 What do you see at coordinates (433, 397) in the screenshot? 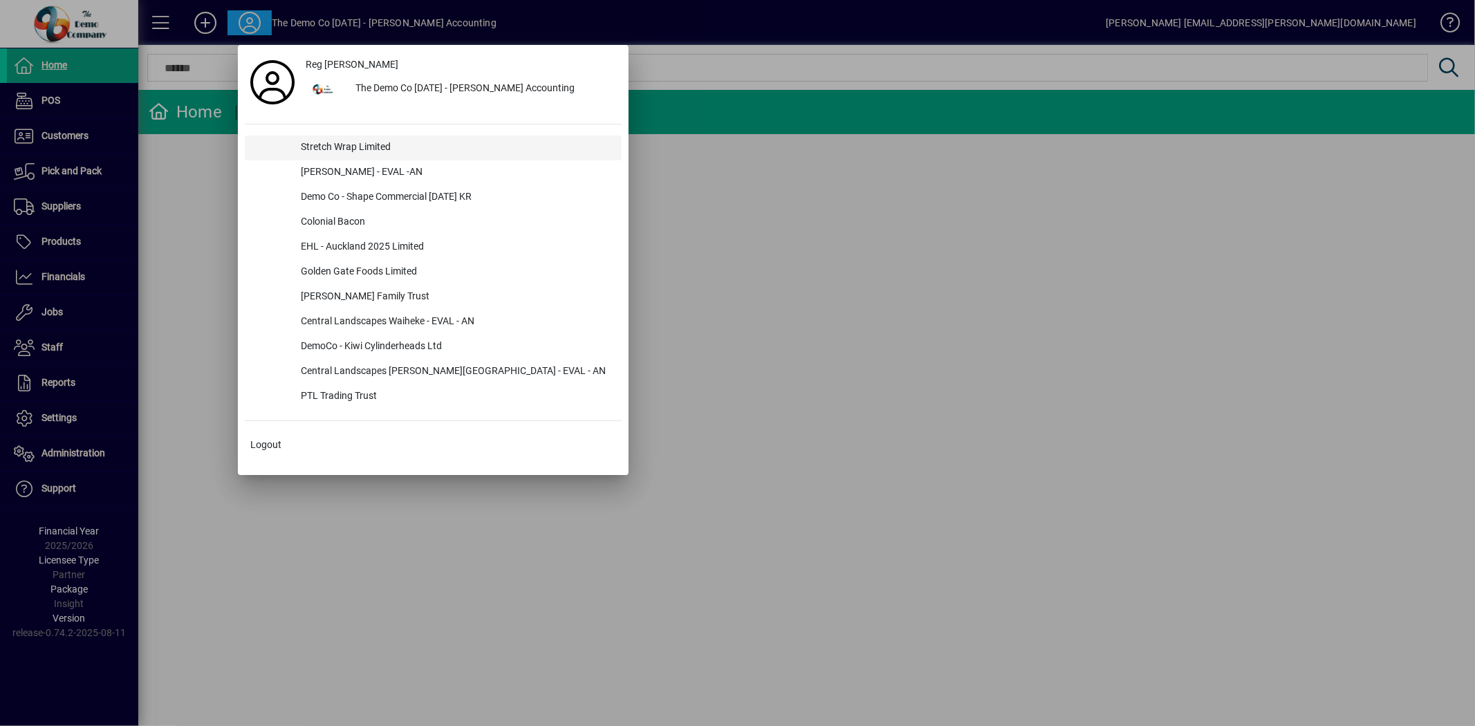
I see `button: PTL Trading Trust` at bounding box center [433, 397].